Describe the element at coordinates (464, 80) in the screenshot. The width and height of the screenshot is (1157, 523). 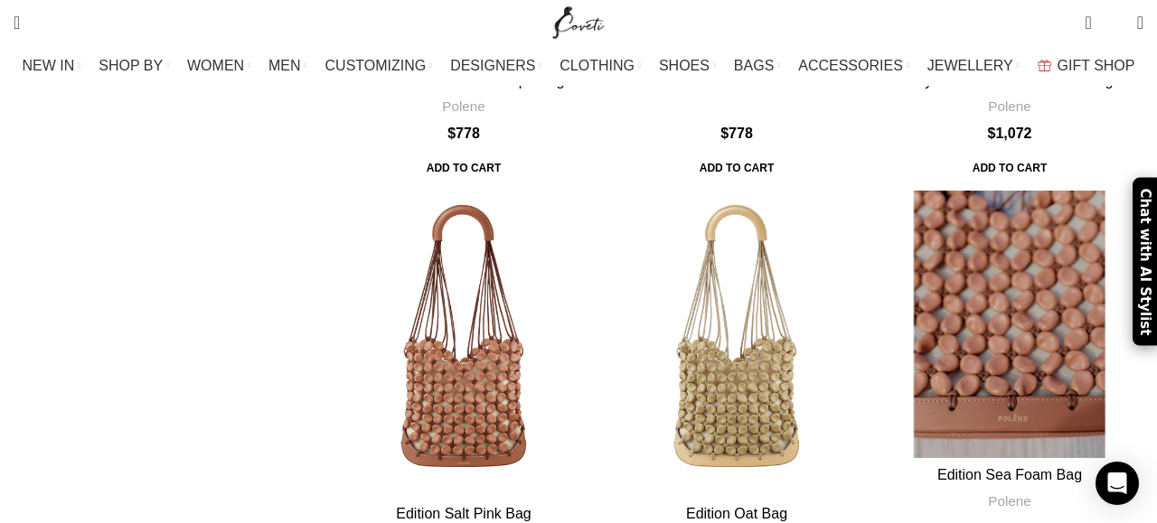
I see `a: Nodde Seau Edition Taupe Bag` at that location.